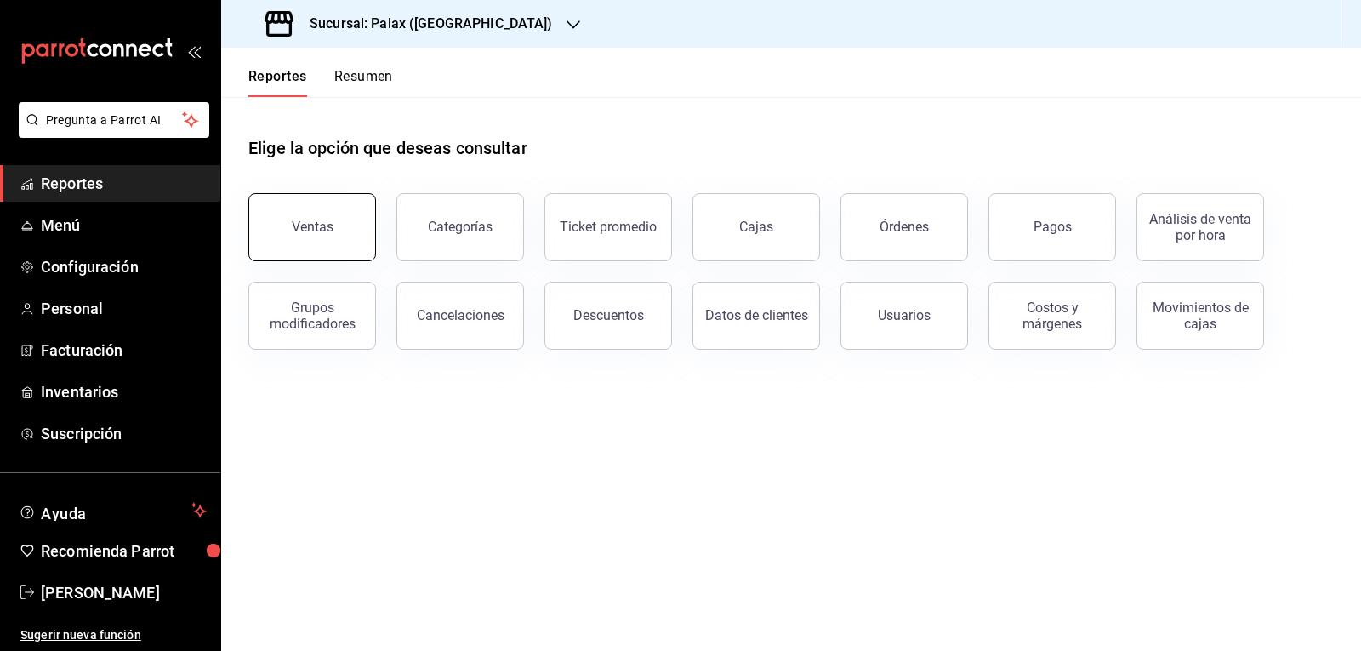  I want to click on button: Cajas, so click(756, 227).